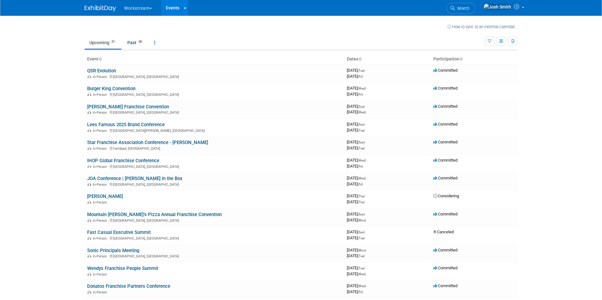 This screenshot has width=602, height=300. Describe the element at coordinates (462, 8) in the screenshot. I see `span: Search` at that location.